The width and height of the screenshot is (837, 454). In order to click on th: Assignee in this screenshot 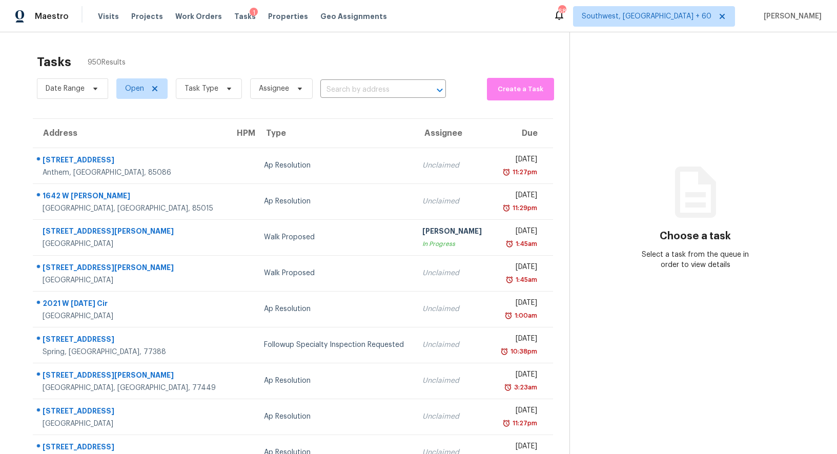, I will do `click(453, 133)`.